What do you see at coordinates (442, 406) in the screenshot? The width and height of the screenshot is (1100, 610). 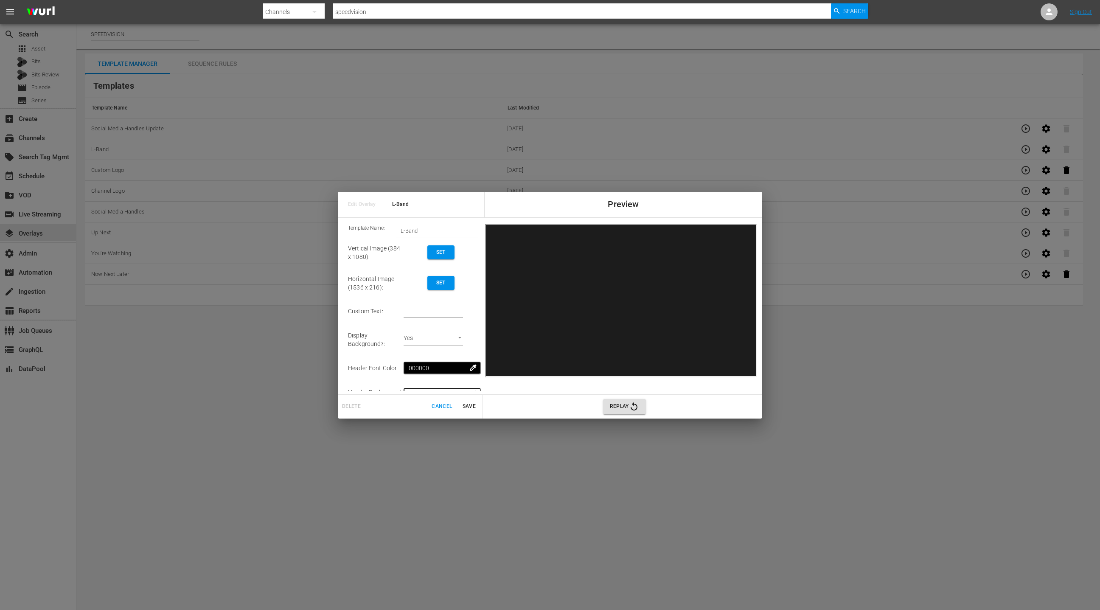 I see `span: Cancel` at bounding box center [442, 406].